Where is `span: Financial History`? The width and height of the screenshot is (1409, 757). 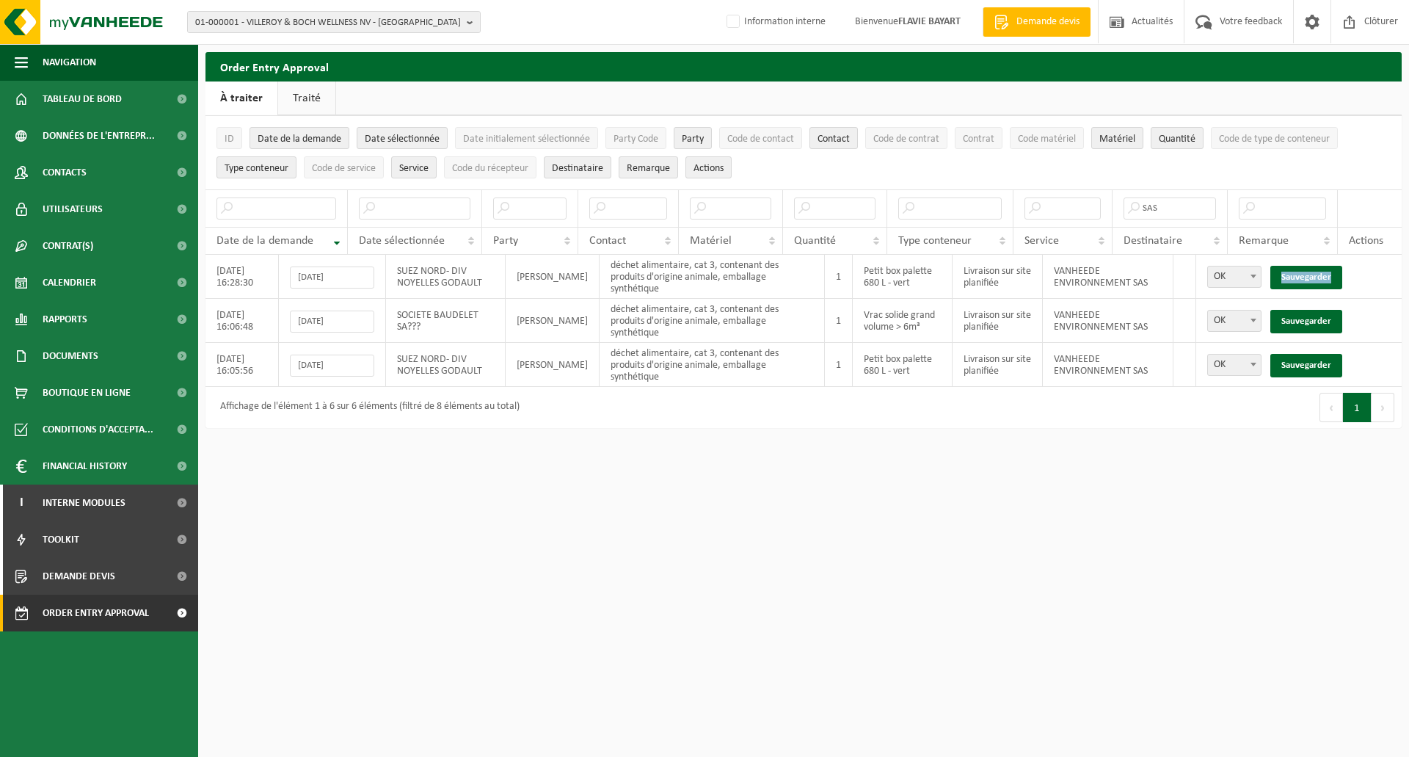 span: Financial History is located at coordinates (84, 466).